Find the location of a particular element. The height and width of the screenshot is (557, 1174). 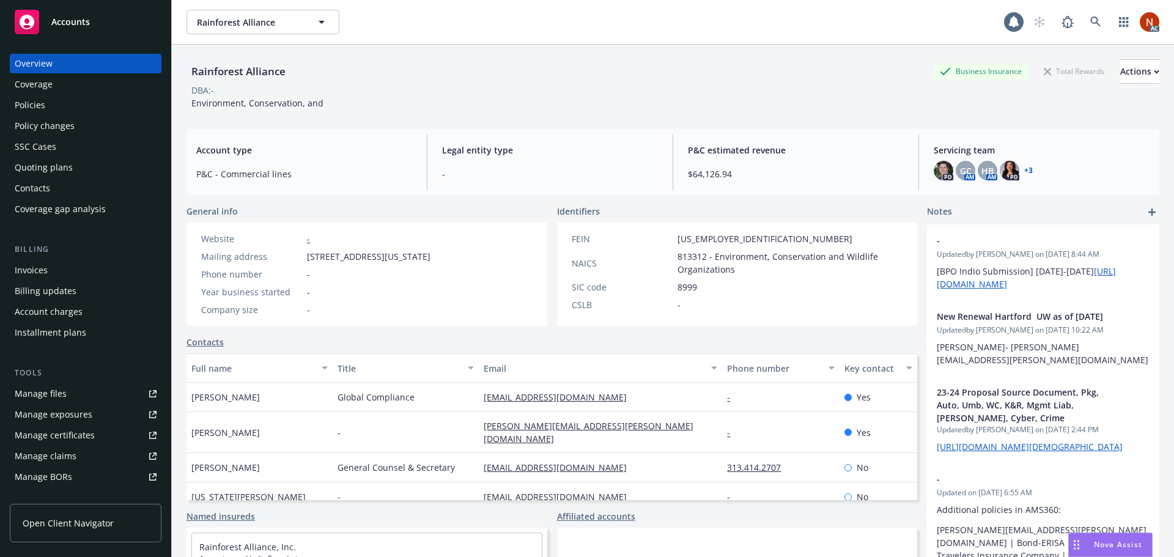

div: Quoting plans is located at coordinates (43, 167).